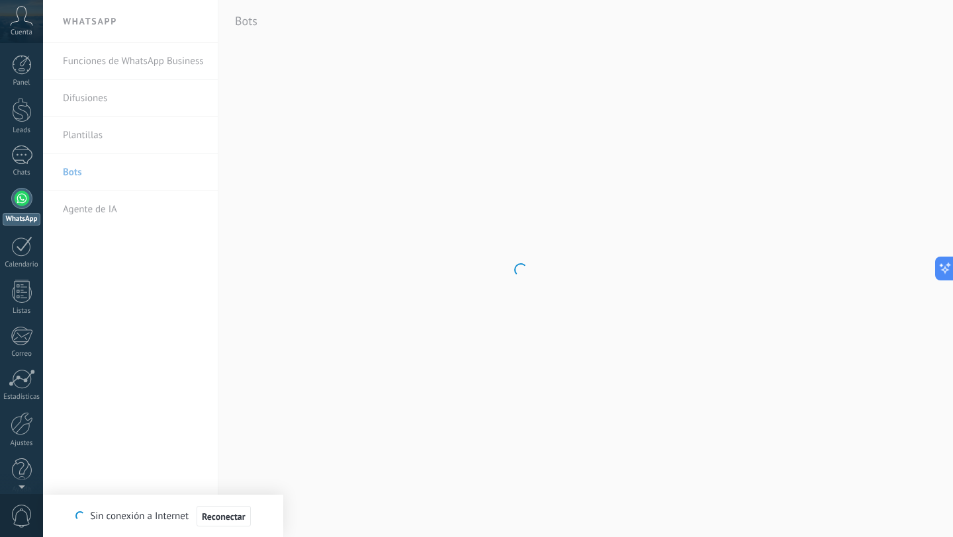 This screenshot has width=953, height=537. I want to click on div: Panel, so click(22, 83).